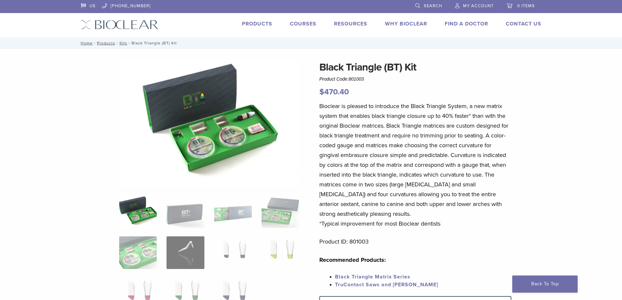 The width and height of the screenshot is (622, 300). I want to click on p: Bioclear is pleased to introduce the Black Triangle System, a new matrix system that enables blac..., so click(415, 165).